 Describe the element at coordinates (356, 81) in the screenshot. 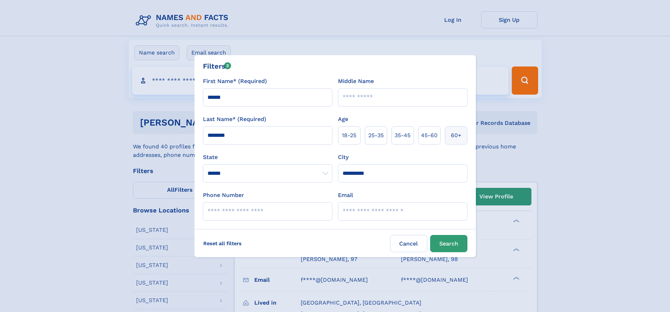

I see `label: Middle Name` at that location.